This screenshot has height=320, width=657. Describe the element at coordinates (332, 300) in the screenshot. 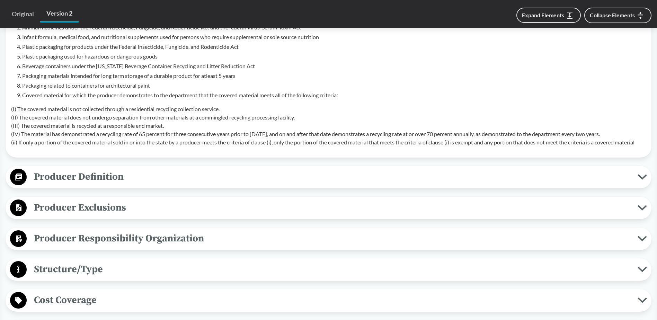

I see `span: Cost Coverage` at that location.